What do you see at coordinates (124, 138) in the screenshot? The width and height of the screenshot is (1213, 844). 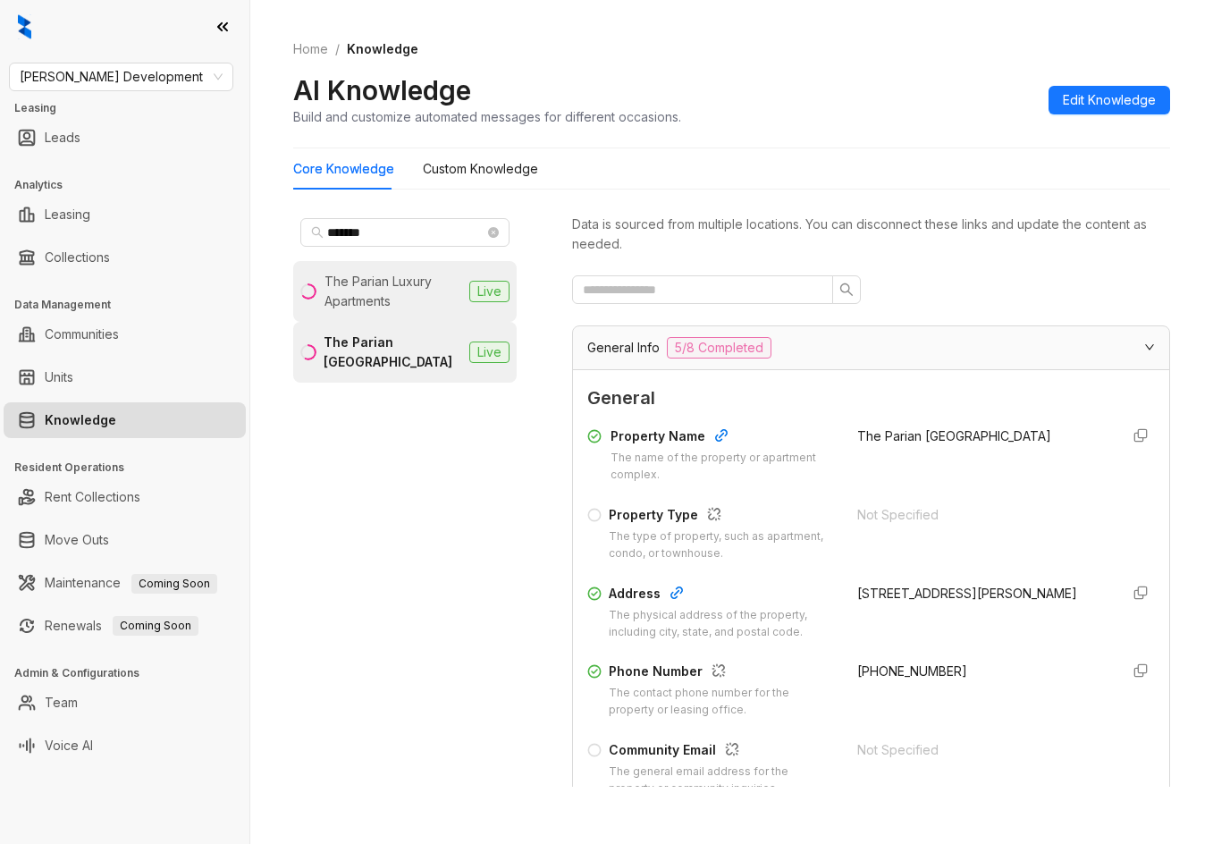 I see `li: Leads` at bounding box center [124, 138].